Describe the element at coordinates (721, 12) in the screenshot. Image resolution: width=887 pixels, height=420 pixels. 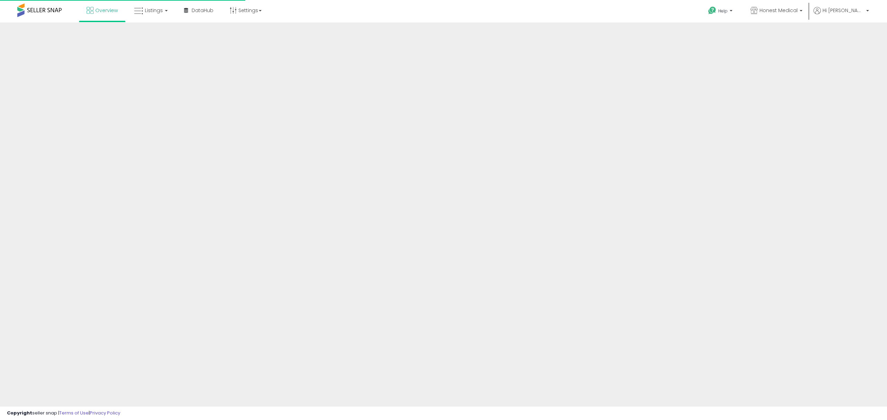
I see `a: Help` at that location.